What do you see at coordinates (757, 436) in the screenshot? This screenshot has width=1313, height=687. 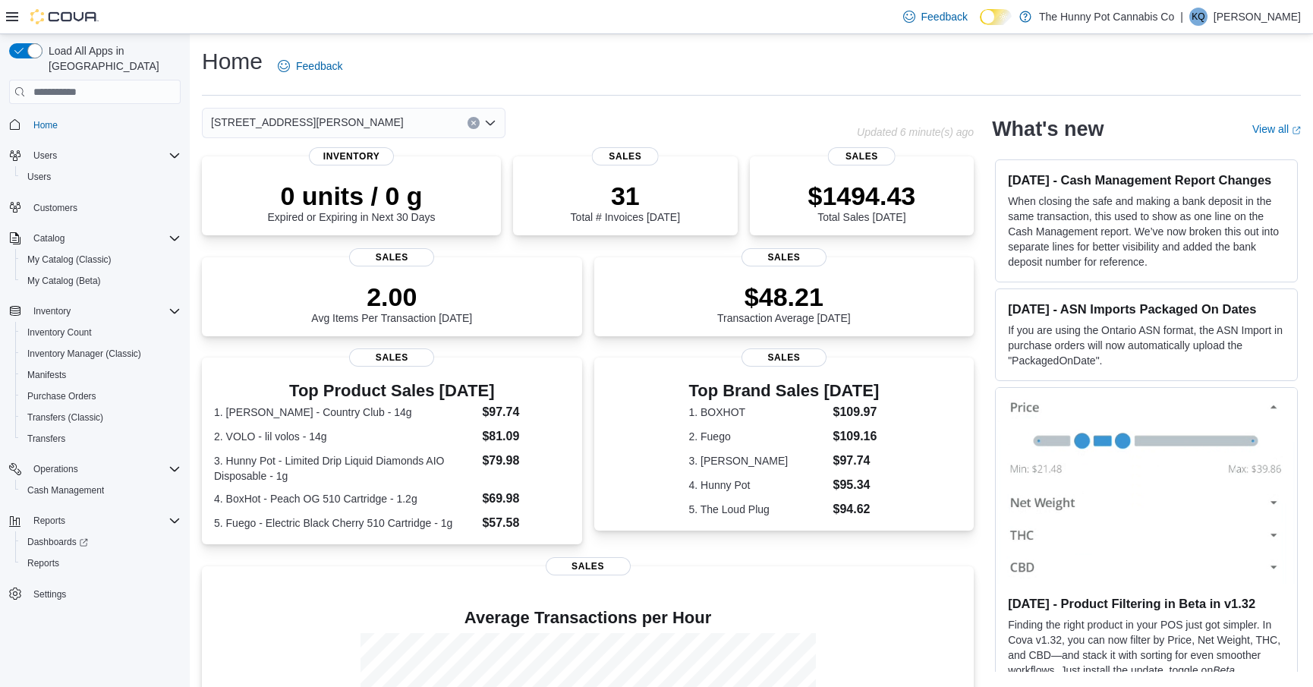 I see `dt: 2. Fuego` at bounding box center [757, 436].